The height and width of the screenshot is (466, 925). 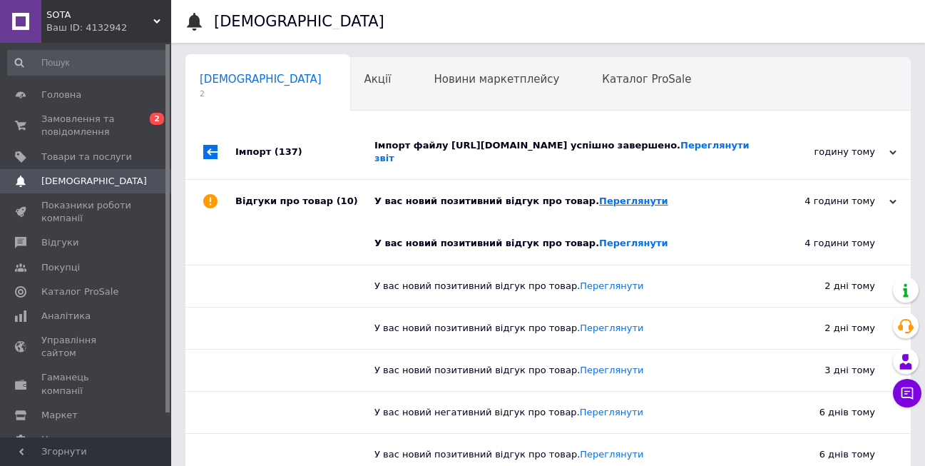 I want to click on span: (10), so click(x=347, y=200).